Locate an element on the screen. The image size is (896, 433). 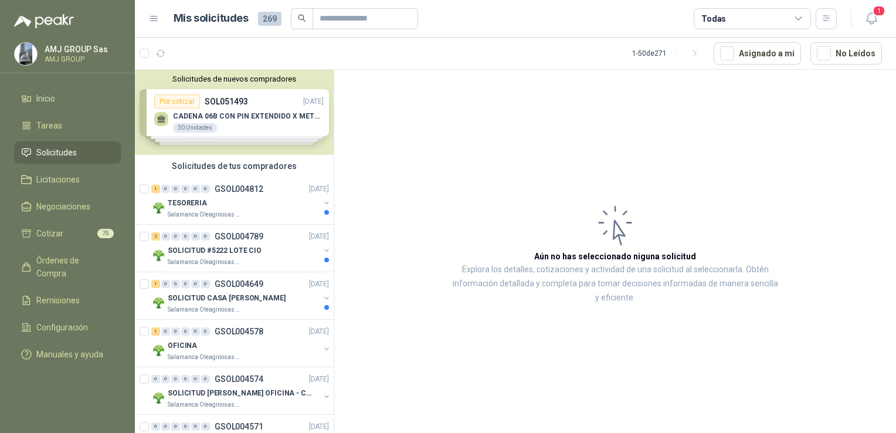
a: Licitaciones is located at coordinates (67, 180).